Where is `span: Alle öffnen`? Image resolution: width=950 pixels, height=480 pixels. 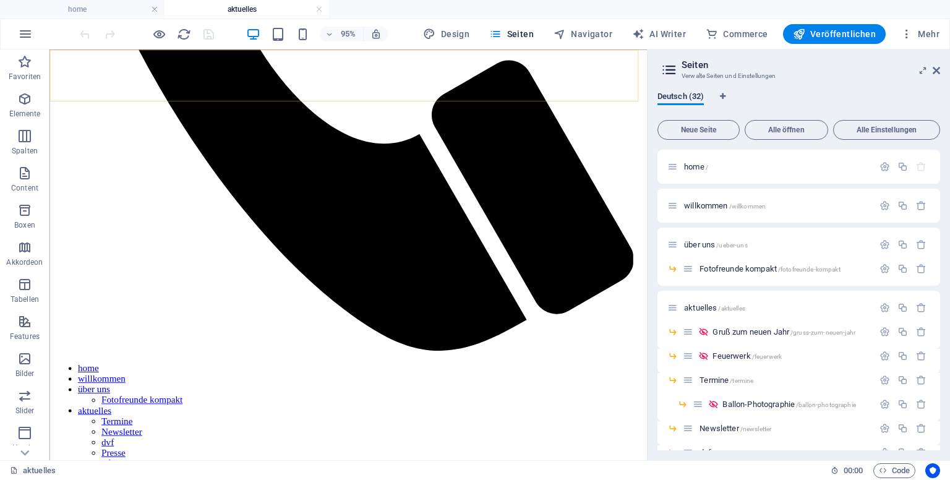
span: Alle öffnen is located at coordinates (786, 130).